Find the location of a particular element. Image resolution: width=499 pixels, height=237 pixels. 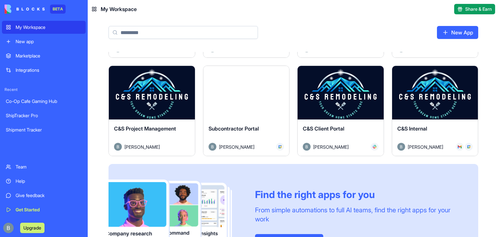

div: Give feedback is located at coordinates (49, 195).